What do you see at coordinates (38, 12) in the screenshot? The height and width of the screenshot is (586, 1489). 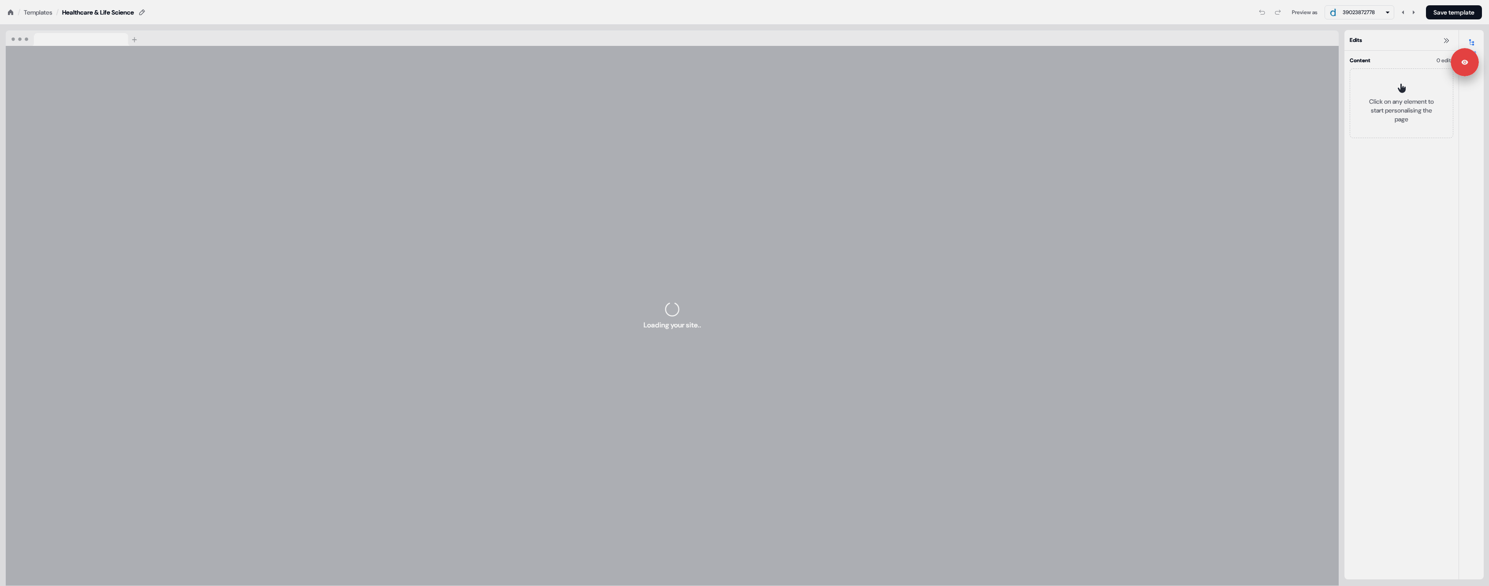 I see `a: Templates` at bounding box center [38, 12].